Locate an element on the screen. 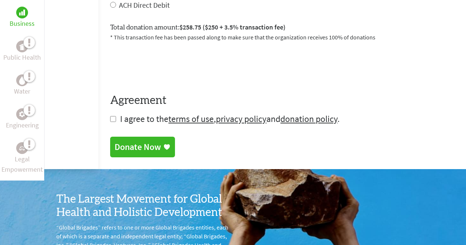 The height and width of the screenshot is (245, 466). label: Total donation amount: is located at coordinates (198, 27).